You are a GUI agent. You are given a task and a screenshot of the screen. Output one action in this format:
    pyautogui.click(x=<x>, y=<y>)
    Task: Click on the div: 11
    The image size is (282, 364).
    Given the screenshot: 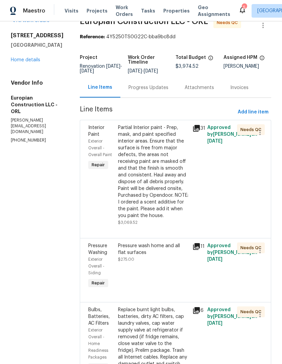 What is the action you would take?
    pyautogui.click(x=198, y=246)
    